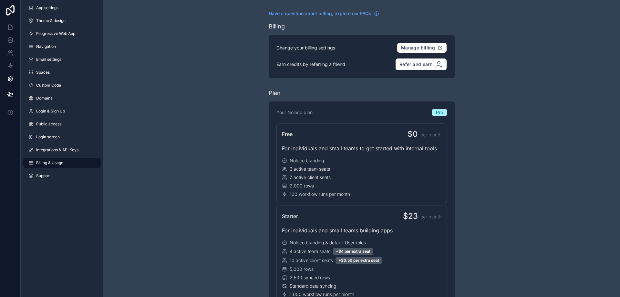 This screenshot has height=297, width=620. What do you see at coordinates (290, 216) in the screenshot?
I see `span: Starter` at bounding box center [290, 216].